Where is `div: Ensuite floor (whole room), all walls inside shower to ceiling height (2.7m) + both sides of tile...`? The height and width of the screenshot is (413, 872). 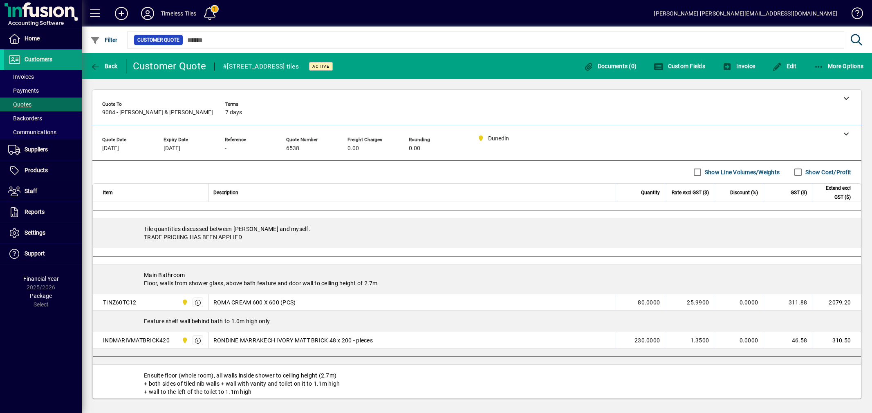
div: Ensuite floor (whole room), all walls inside shower to ceiling height (2.7m) + both sides of tile... is located at coordinates (476, 384).